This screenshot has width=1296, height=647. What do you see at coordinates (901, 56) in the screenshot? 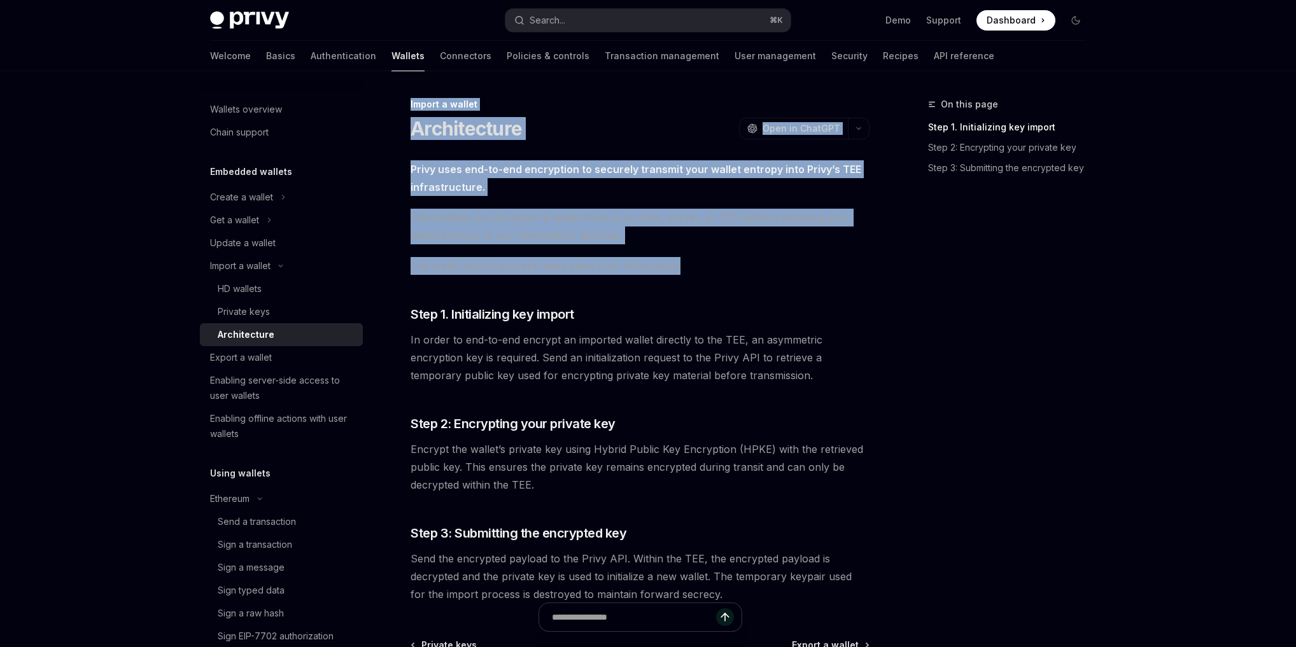
I see `a: Recipes` at bounding box center [901, 56].